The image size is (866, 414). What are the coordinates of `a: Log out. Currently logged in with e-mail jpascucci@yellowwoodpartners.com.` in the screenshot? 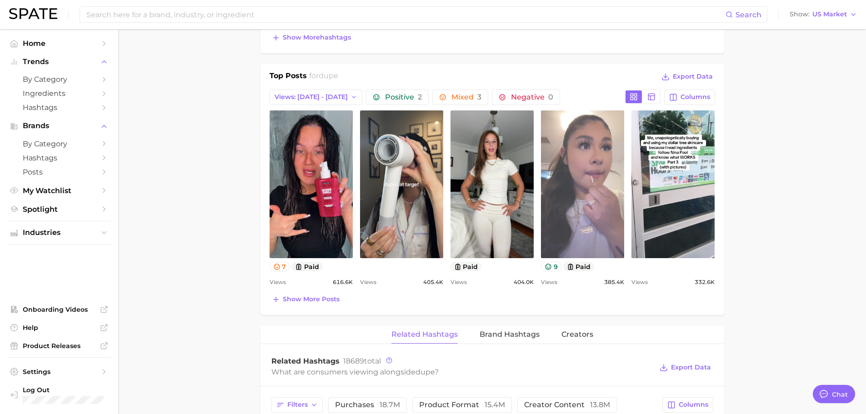 It's located at (59, 395).